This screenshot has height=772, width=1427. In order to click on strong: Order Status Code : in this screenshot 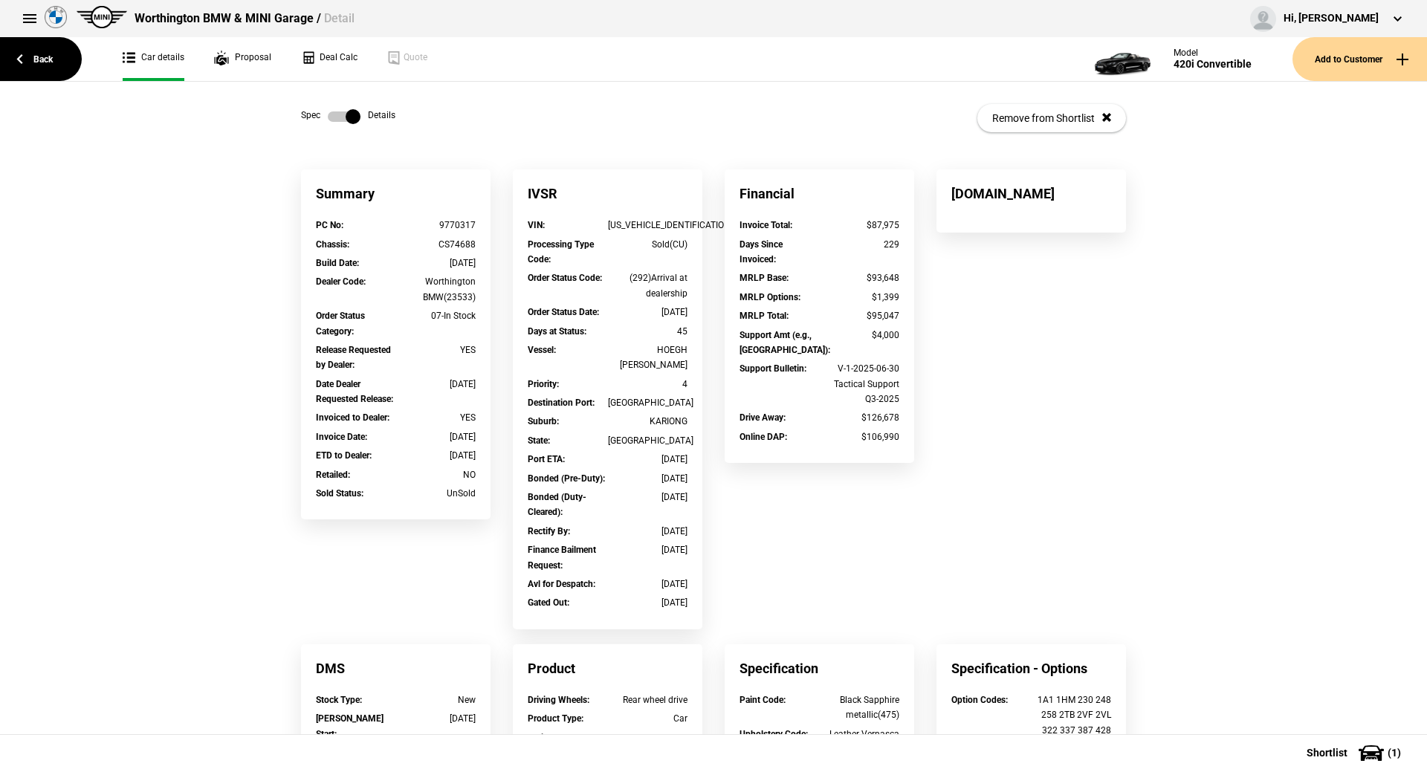, I will do `click(565, 278)`.